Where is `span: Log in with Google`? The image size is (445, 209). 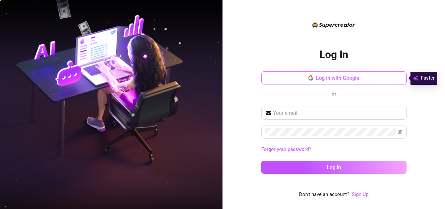
span: Log in with Google is located at coordinates (337, 78).